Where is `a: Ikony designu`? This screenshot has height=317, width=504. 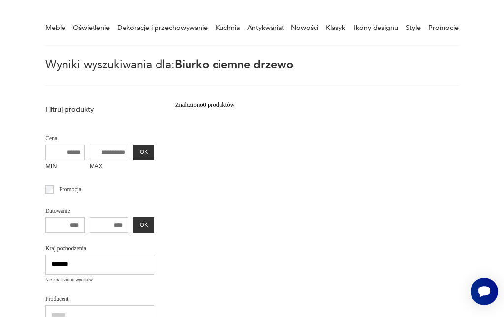 a: Ikony designu is located at coordinates (376, 28).